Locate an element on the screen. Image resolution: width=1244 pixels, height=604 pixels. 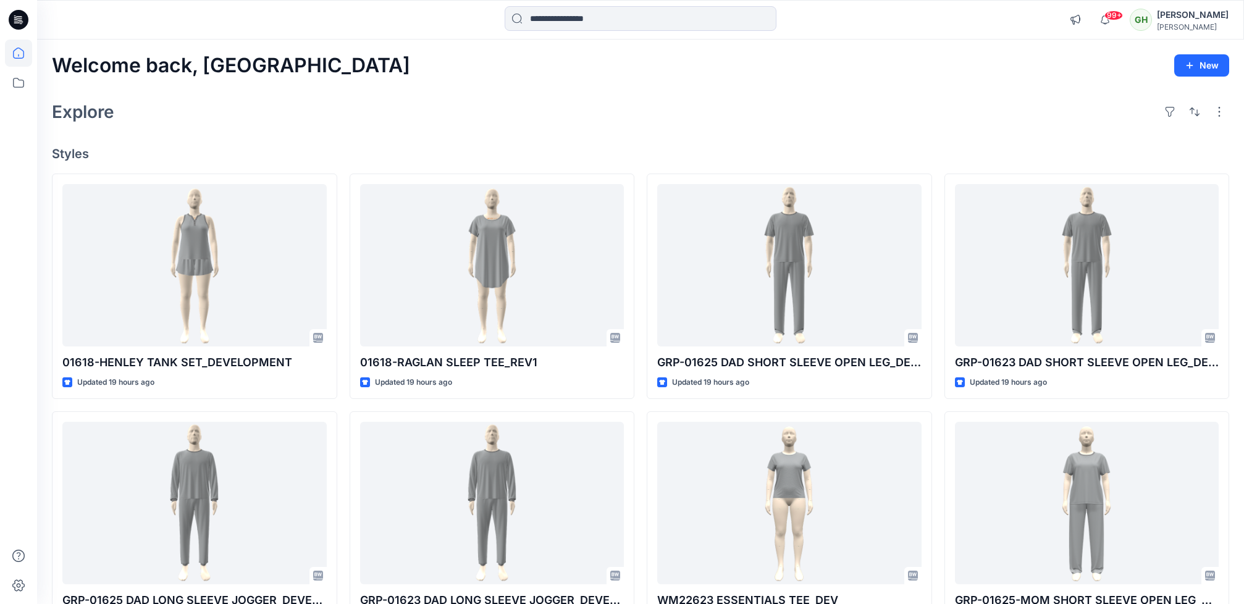
a: GRP-01623 DAD LONG SLEEVE JOGGER_DEVEL0PMENT is located at coordinates (492, 503).